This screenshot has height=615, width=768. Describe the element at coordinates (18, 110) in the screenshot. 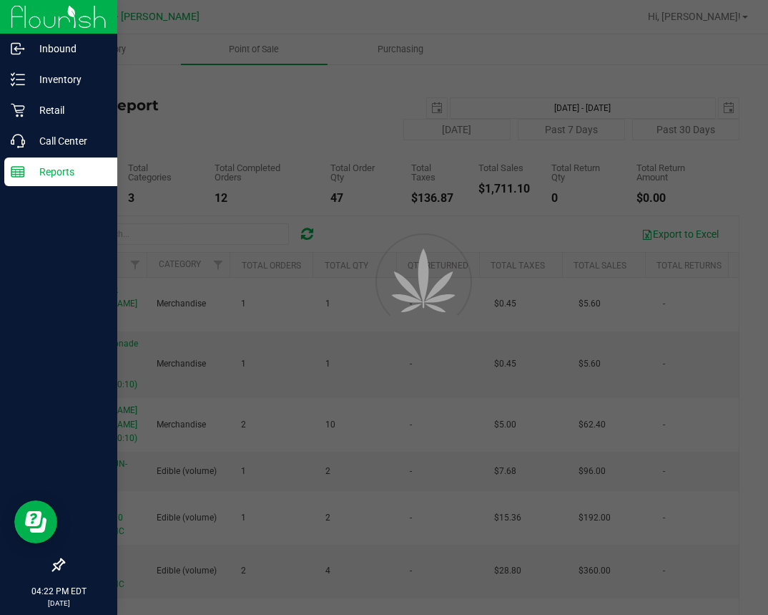

I see `inline-svg: Retail` at that location.